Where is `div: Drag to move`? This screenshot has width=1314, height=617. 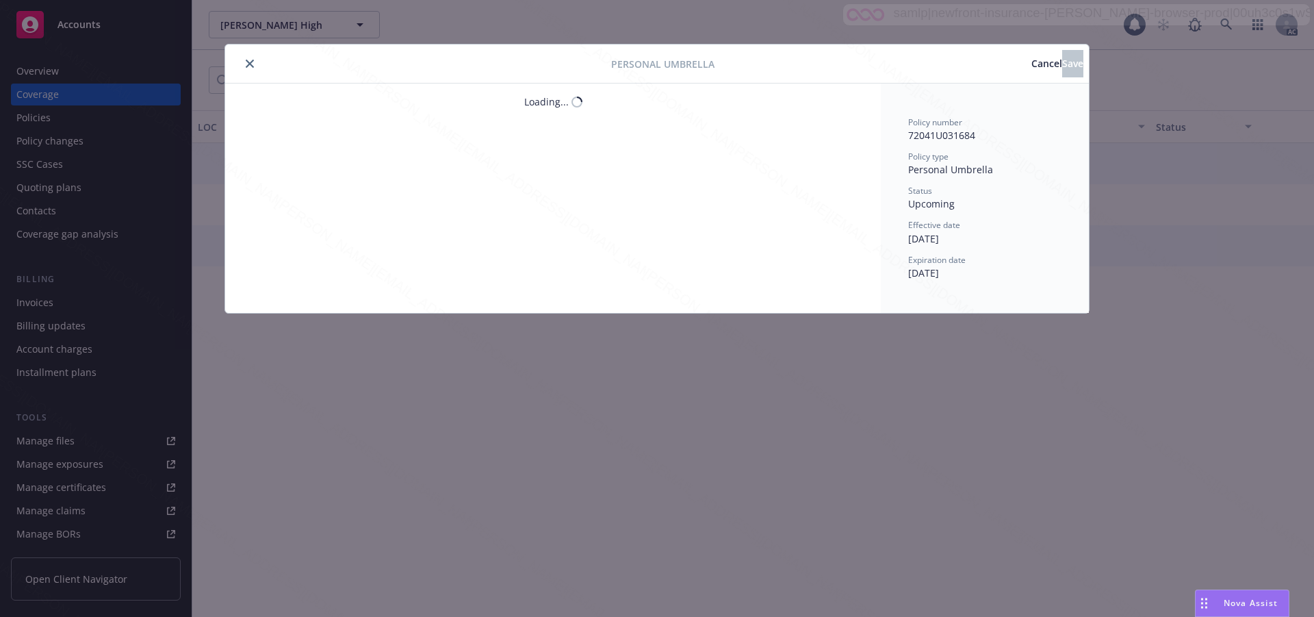 div: Drag to move is located at coordinates (1204, 603).